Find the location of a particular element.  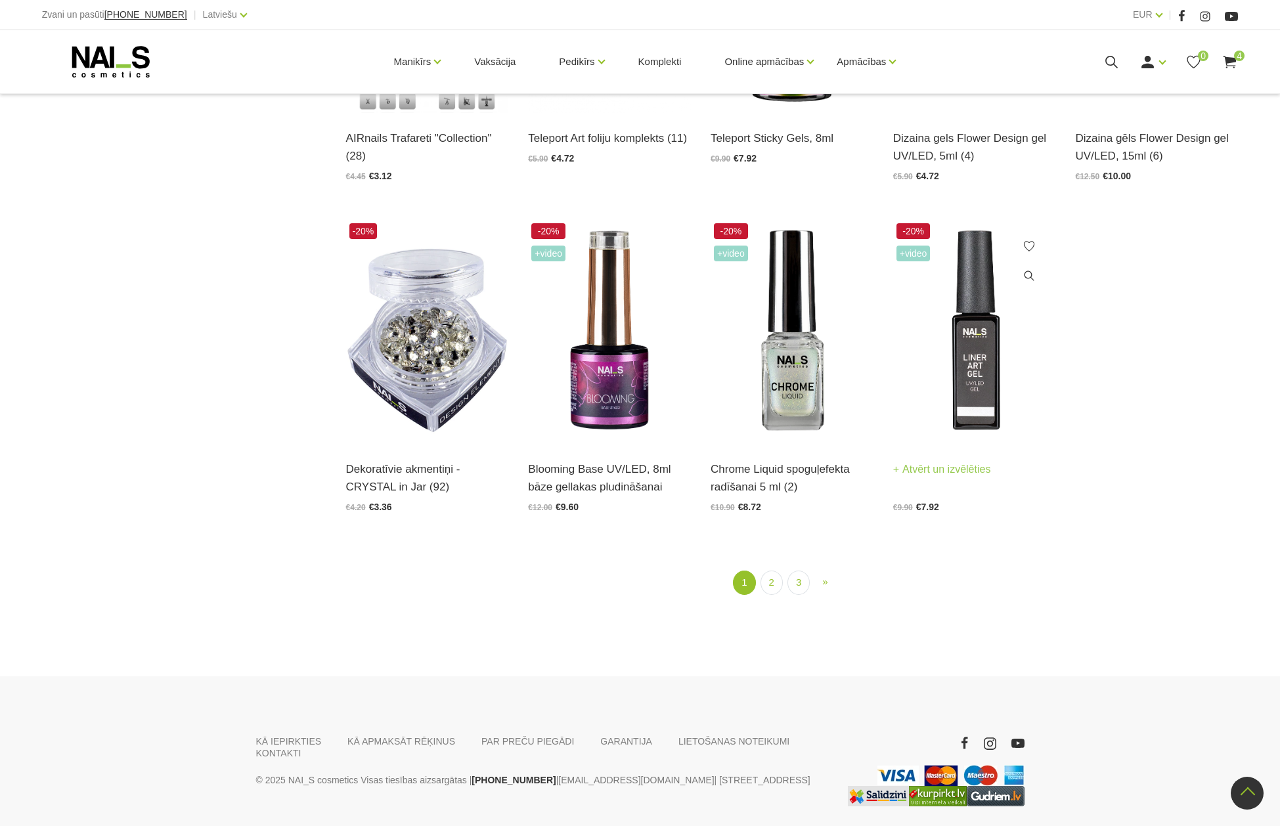

a: Blooming Base UV/LED, 8ml bāze gellakas pludināšanai is located at coordinates (609, 478).